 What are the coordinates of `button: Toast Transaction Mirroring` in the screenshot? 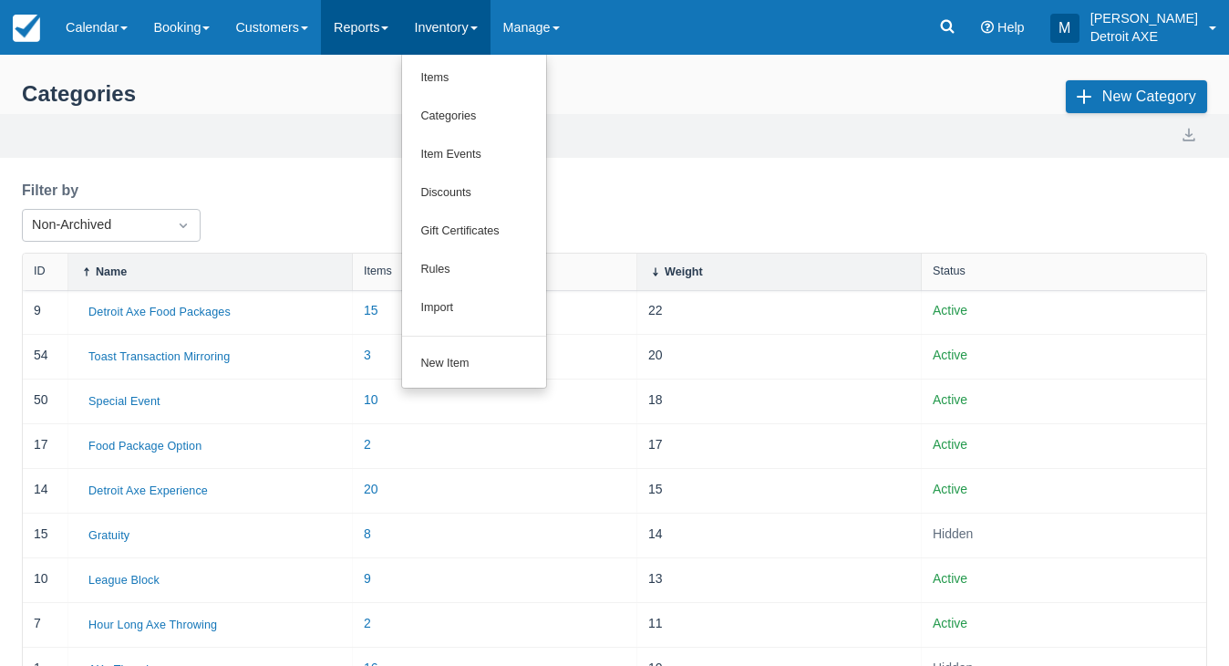 It's located at (159, 357).